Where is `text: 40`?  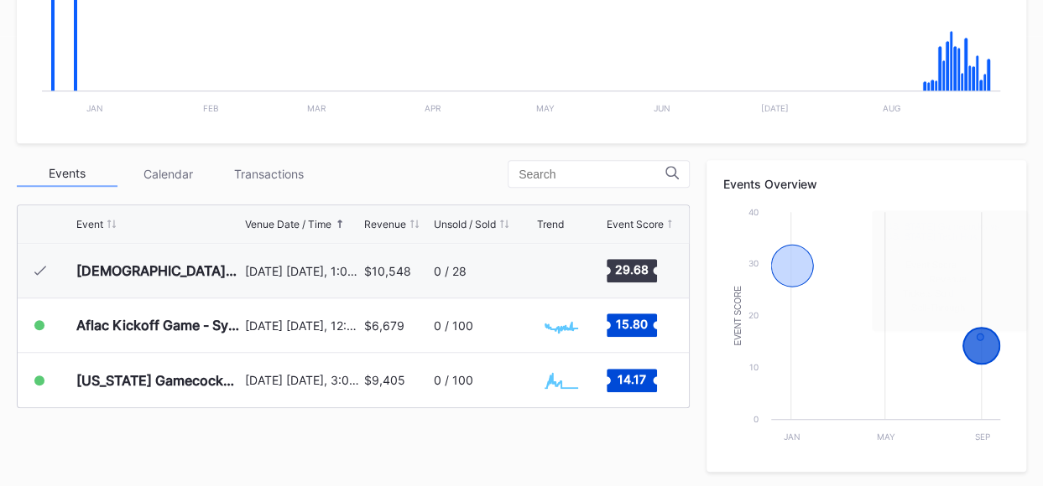
text: 40 is located at coordinates (753, 212).